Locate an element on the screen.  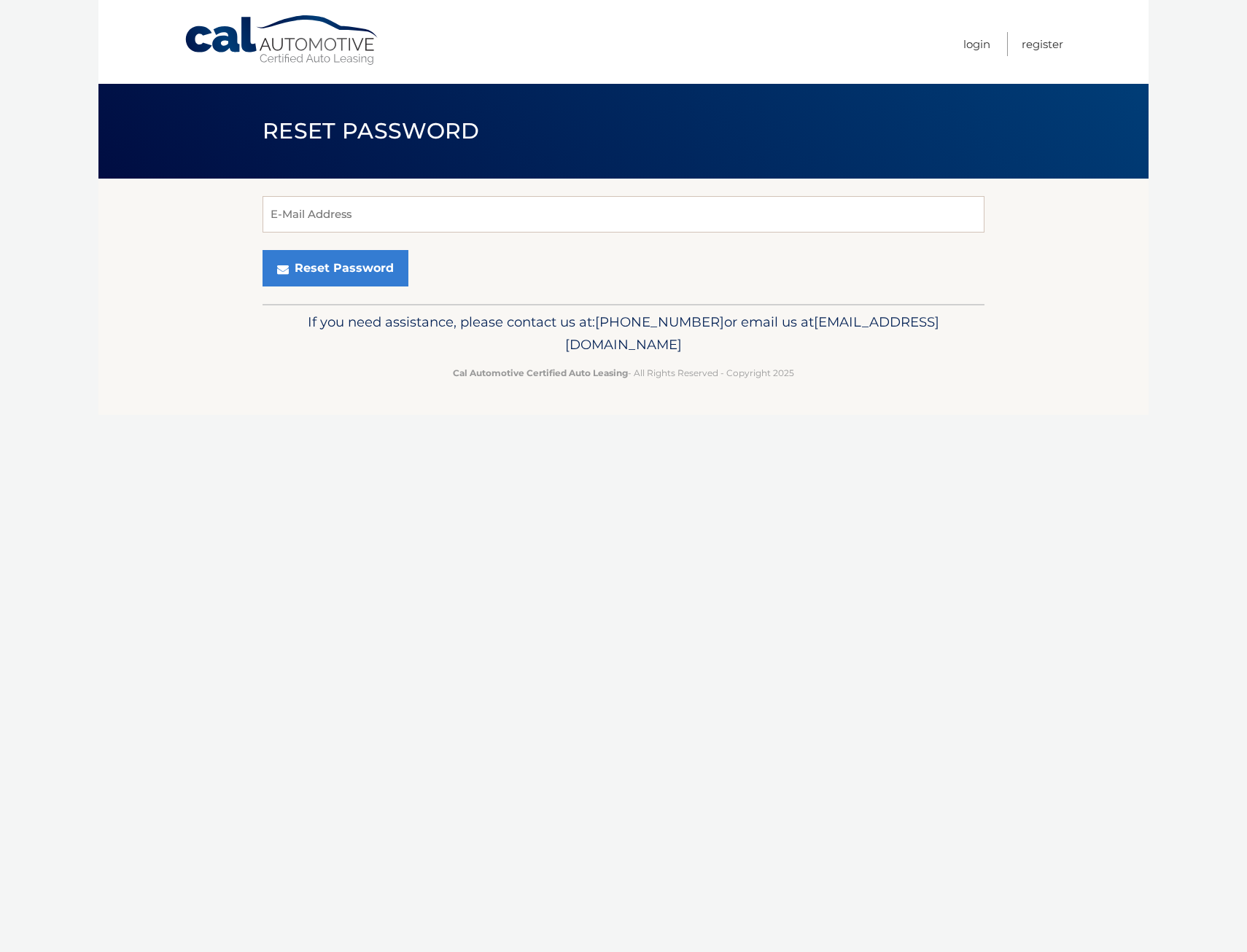
a: Cal Automotive is located at coordinates (283, 40).